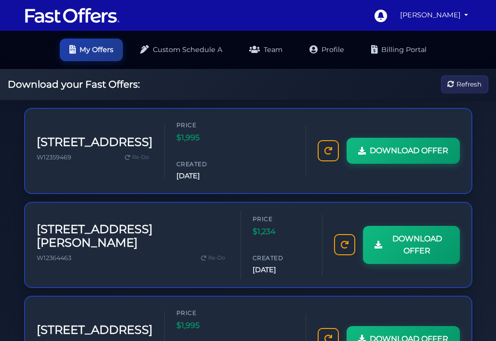  I want to click on button: Refresh, so click(464, 84).